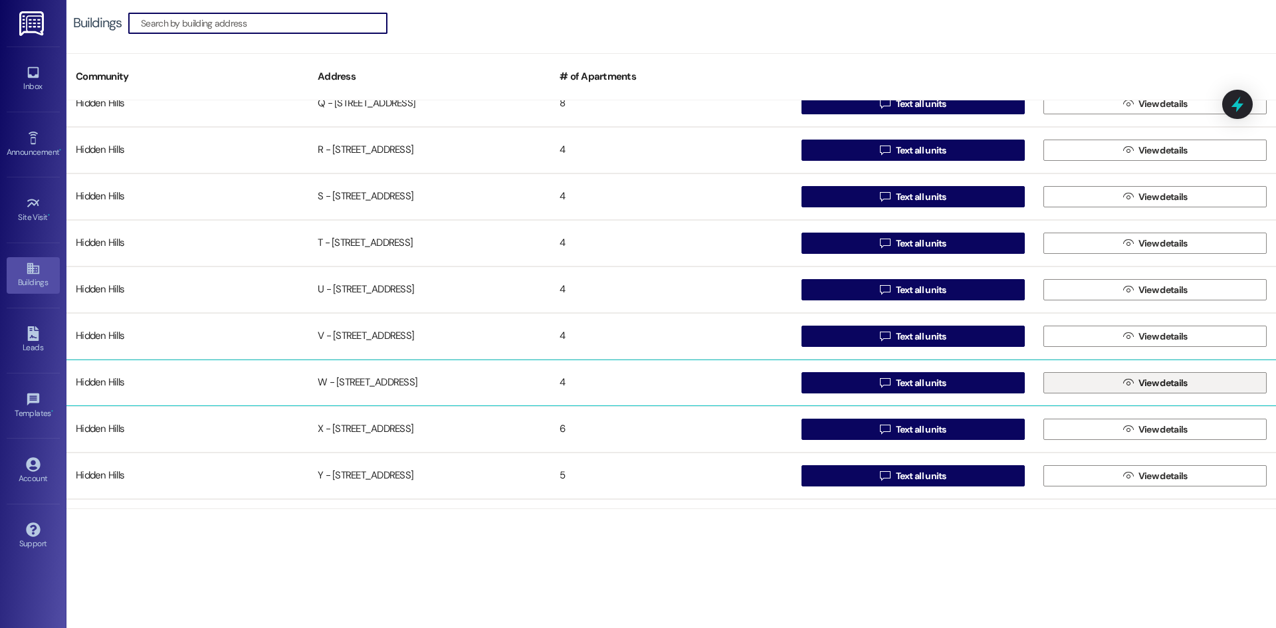 This screenshot has height=628, width=1276. Describe the element at coordinates (33, 79) in the screenshot. I see `a: Inbox` at that location.